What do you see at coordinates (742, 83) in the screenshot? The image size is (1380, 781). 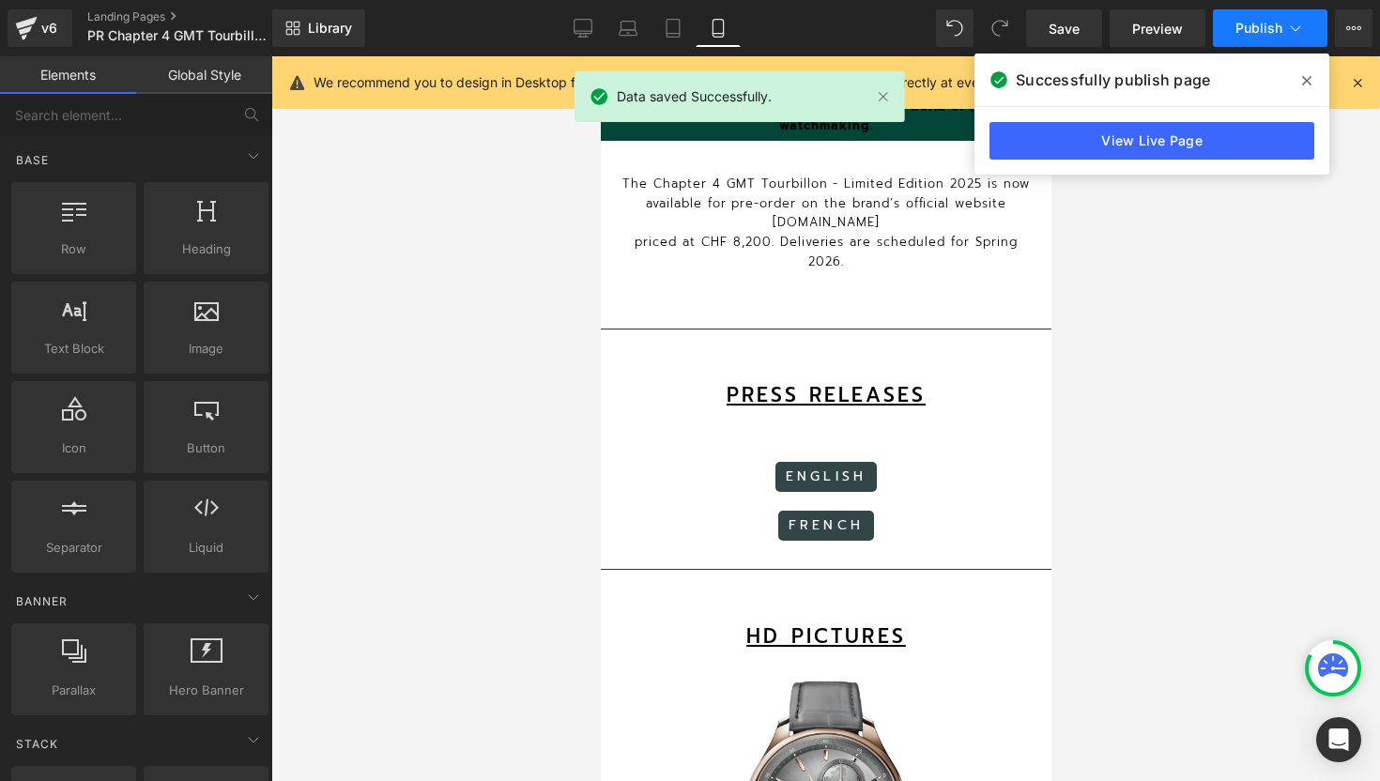 I see `p: We recommend you to design in Desktop first to ensure the responsive layout would display correct...` at bounding box center [742, 83].